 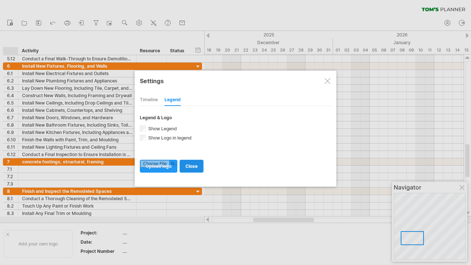 What do you see at coordinates (172, 100) in the screenshot?
I see `div: Legend` at bounding box center [172, 100].